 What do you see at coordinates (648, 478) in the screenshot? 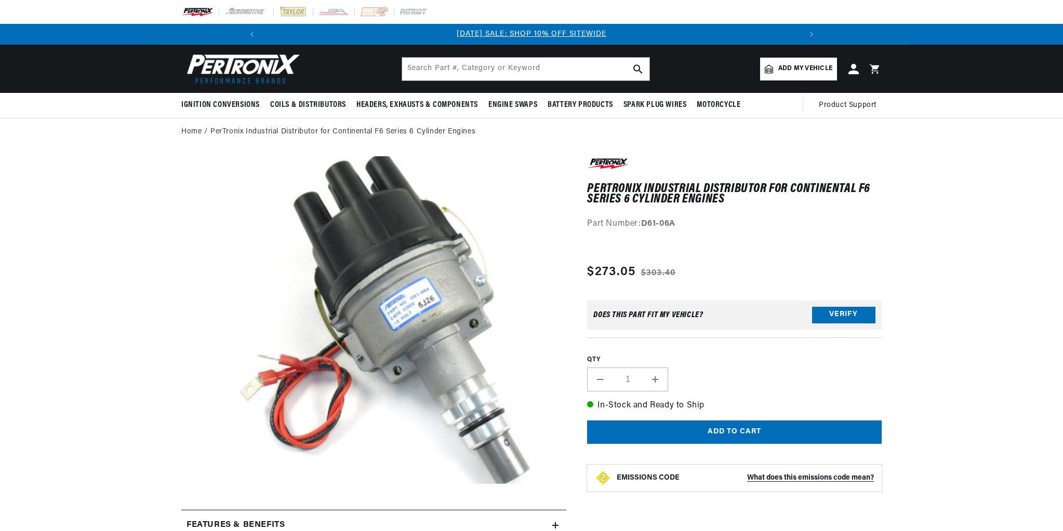
I see `strong: EMISSIONS CODE` at bounding box center [648, 478].